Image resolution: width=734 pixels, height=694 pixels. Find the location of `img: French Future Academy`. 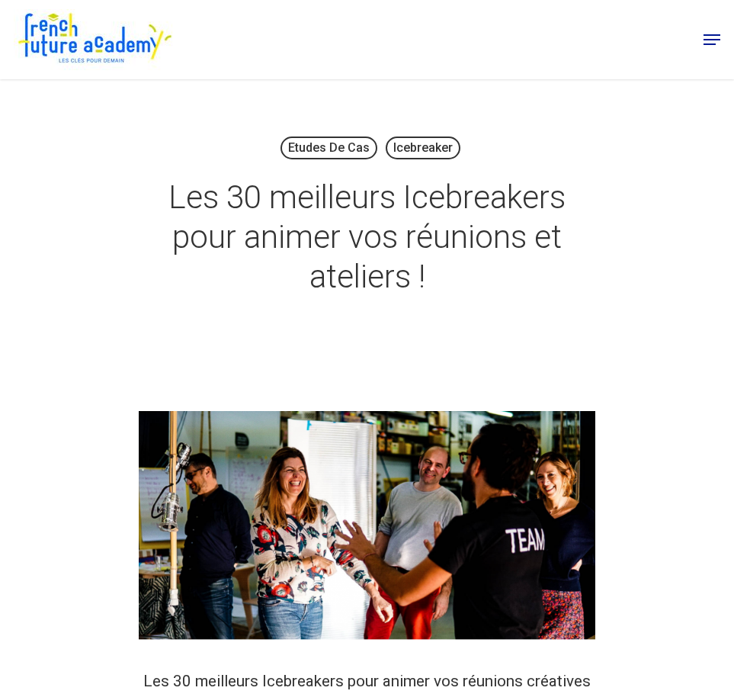

img: French Future Academy is located at coordinates (94, 40).